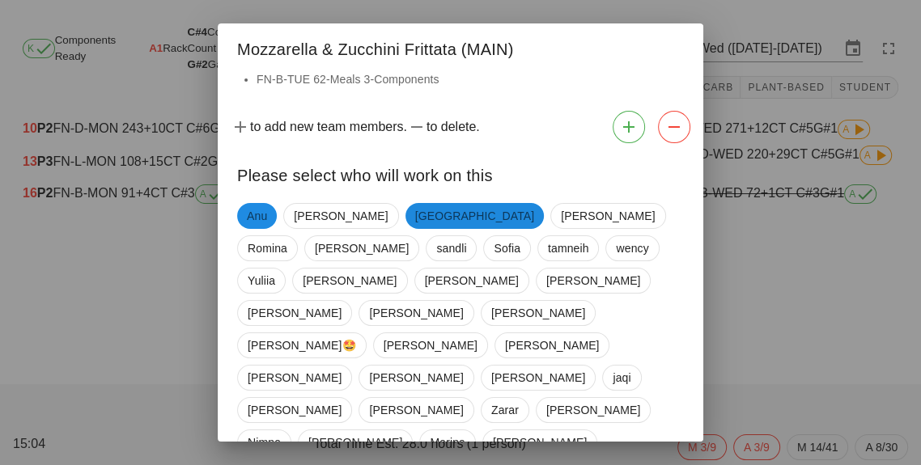 This screenshot has width=921, height=465. I want to click on span: jaqi, so click(622, 378).